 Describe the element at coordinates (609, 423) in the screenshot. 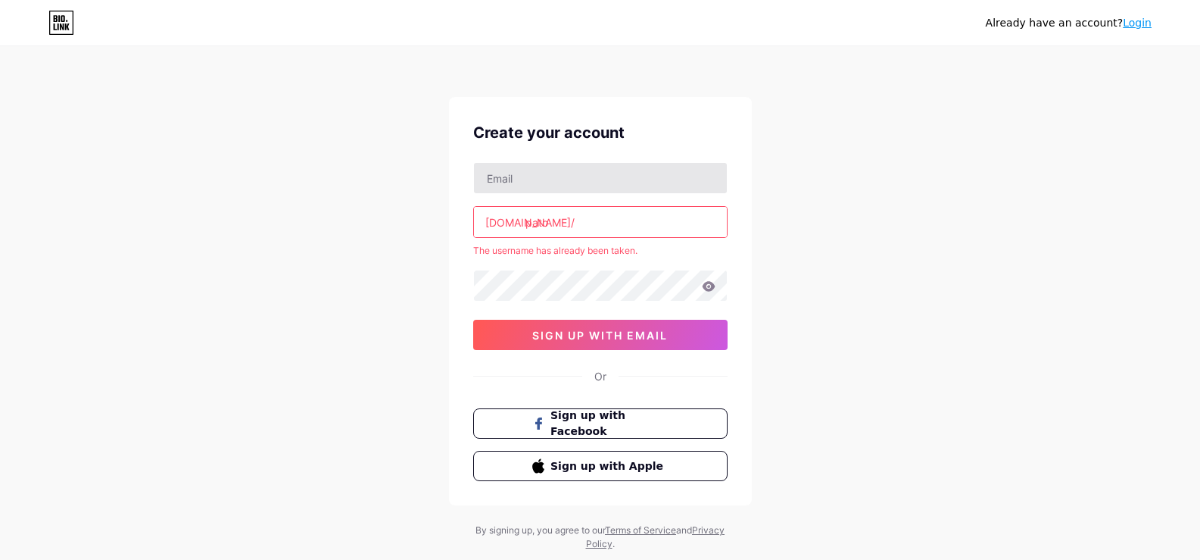

I see `span: Sign up with Facebook` at that location.